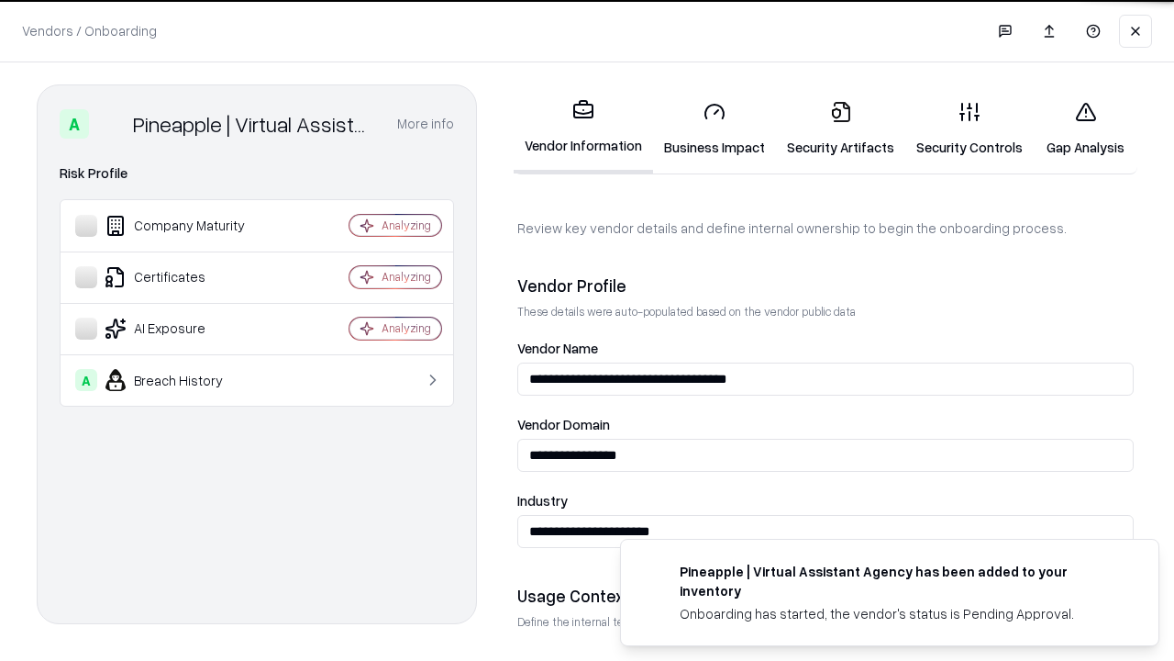 The width and height of the screenshot is (1174, 661). I want to click on p: Define the internal team and reason for using this vendor. This helps assess business relevance a..., so click(826, 621).